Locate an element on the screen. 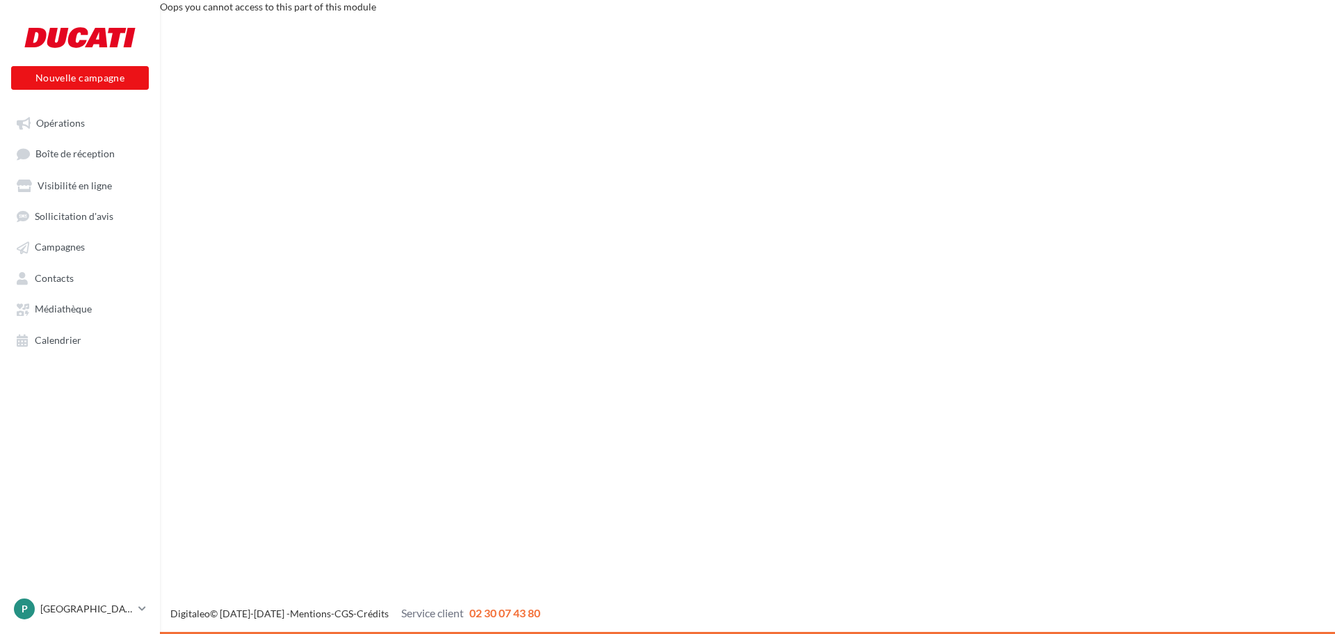  a: CGS is located at coordinates (344, 613).